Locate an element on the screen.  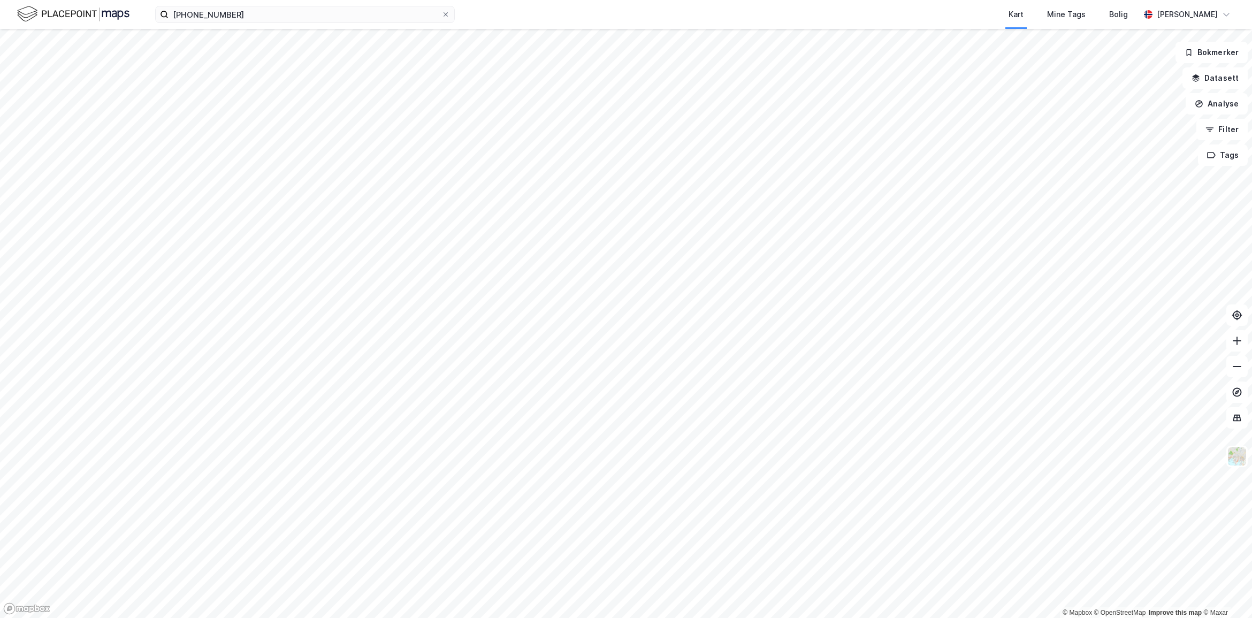
button: Tags is located at coordinates (1222, 155).